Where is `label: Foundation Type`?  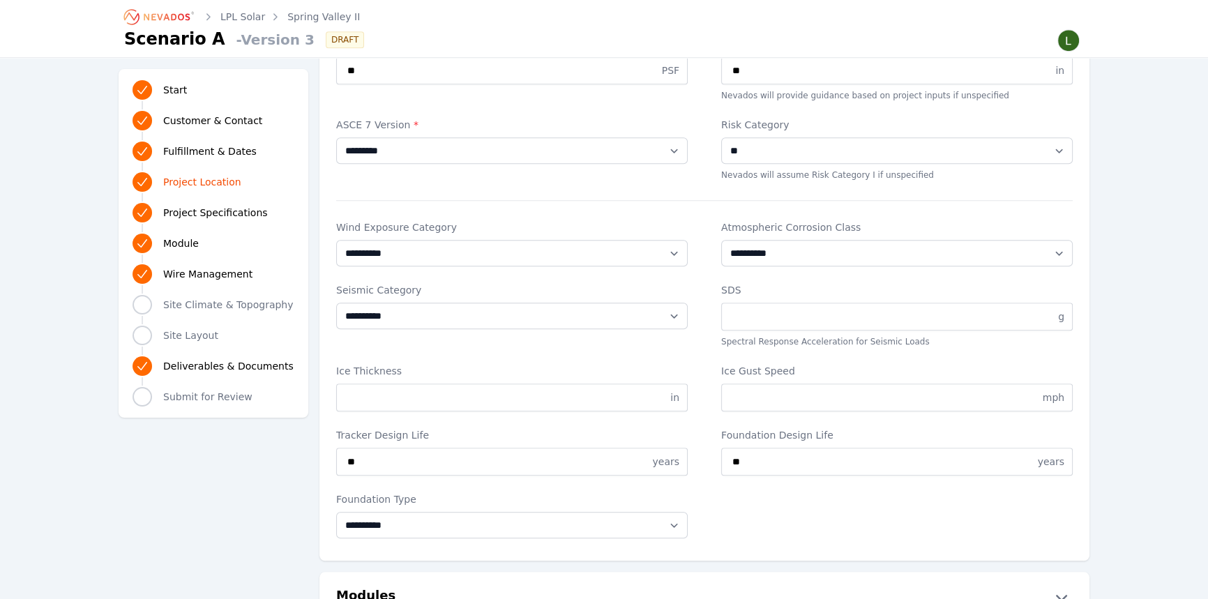 label: Foundation Type is located at coordinates (512, 499).